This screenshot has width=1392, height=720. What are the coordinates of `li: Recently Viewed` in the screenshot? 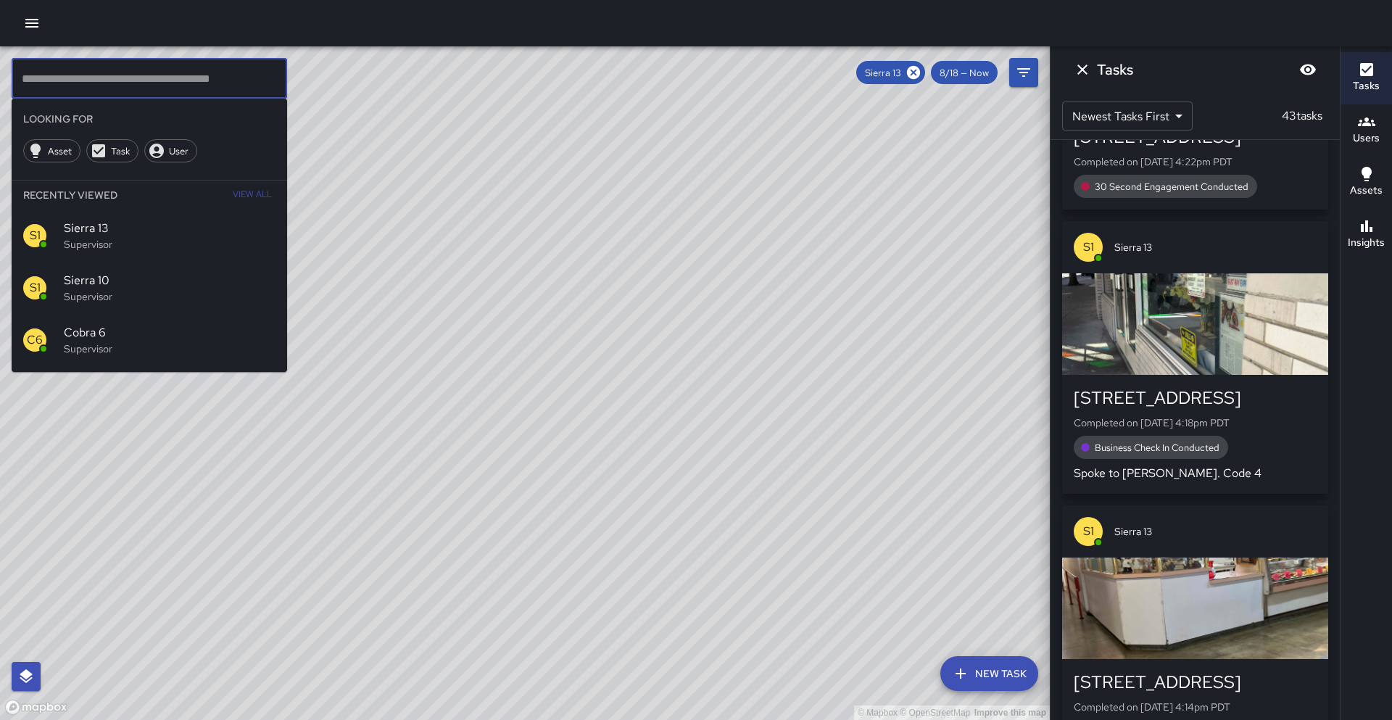 It's located at (149, 195).